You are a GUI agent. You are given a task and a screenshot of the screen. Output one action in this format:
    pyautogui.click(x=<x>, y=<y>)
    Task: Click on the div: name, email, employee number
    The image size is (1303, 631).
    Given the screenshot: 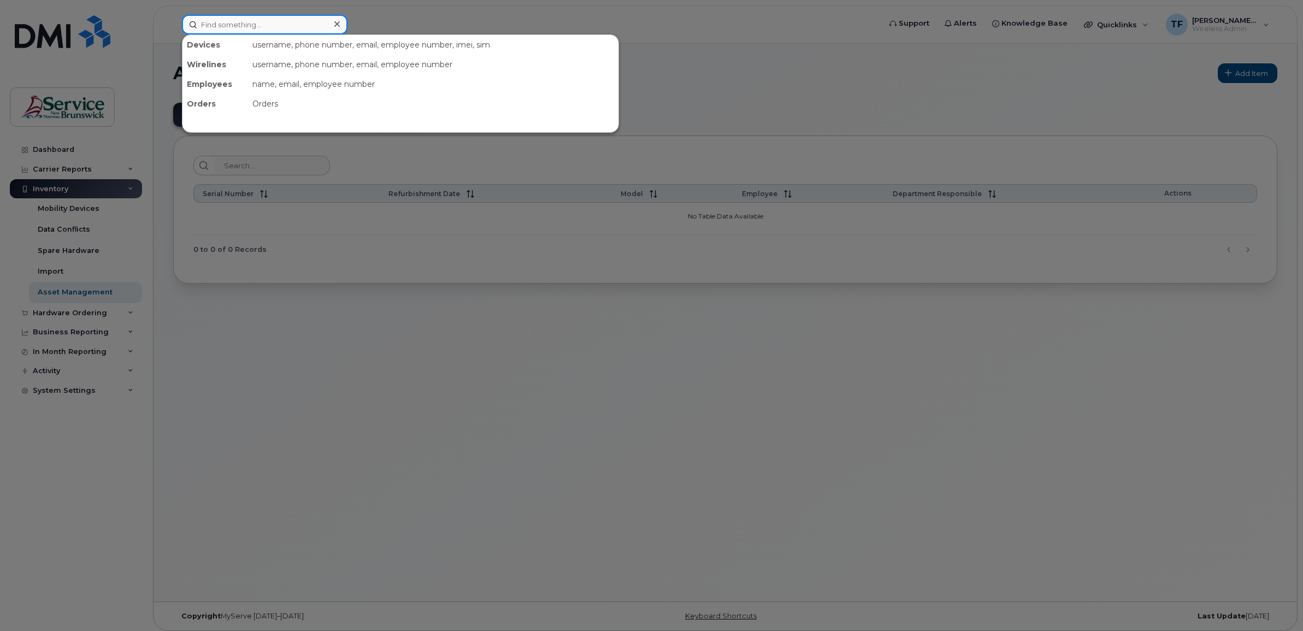 What is the action you would take?
    pyautogui.click(x=433, y=84)
    